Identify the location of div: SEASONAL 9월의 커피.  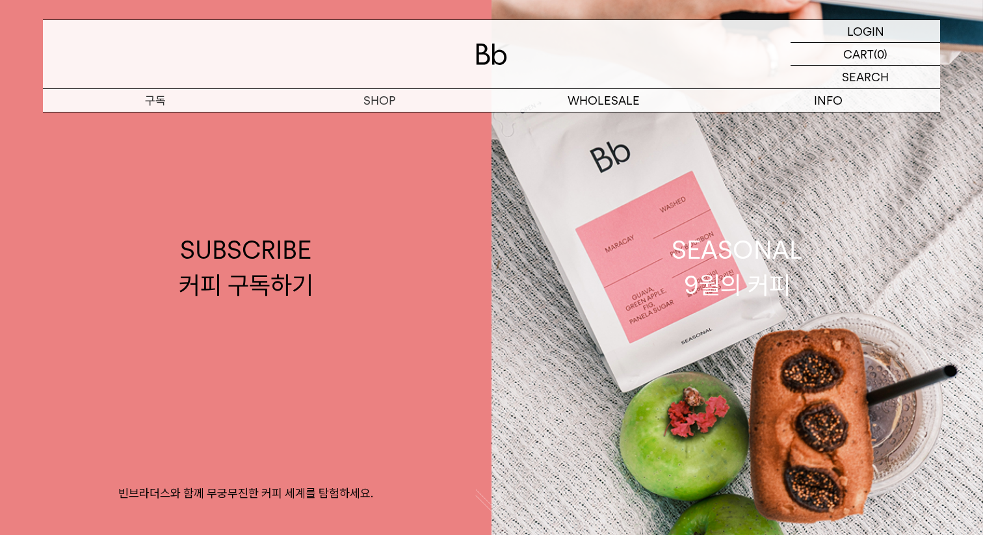
(737, 267).